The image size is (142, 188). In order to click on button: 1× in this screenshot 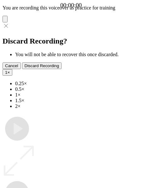, I will do `click(7, 72)`.